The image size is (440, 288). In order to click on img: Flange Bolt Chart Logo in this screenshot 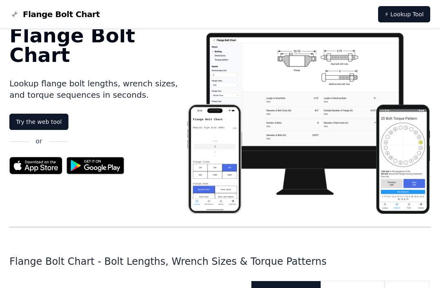, I will do `click(15, 14)`.